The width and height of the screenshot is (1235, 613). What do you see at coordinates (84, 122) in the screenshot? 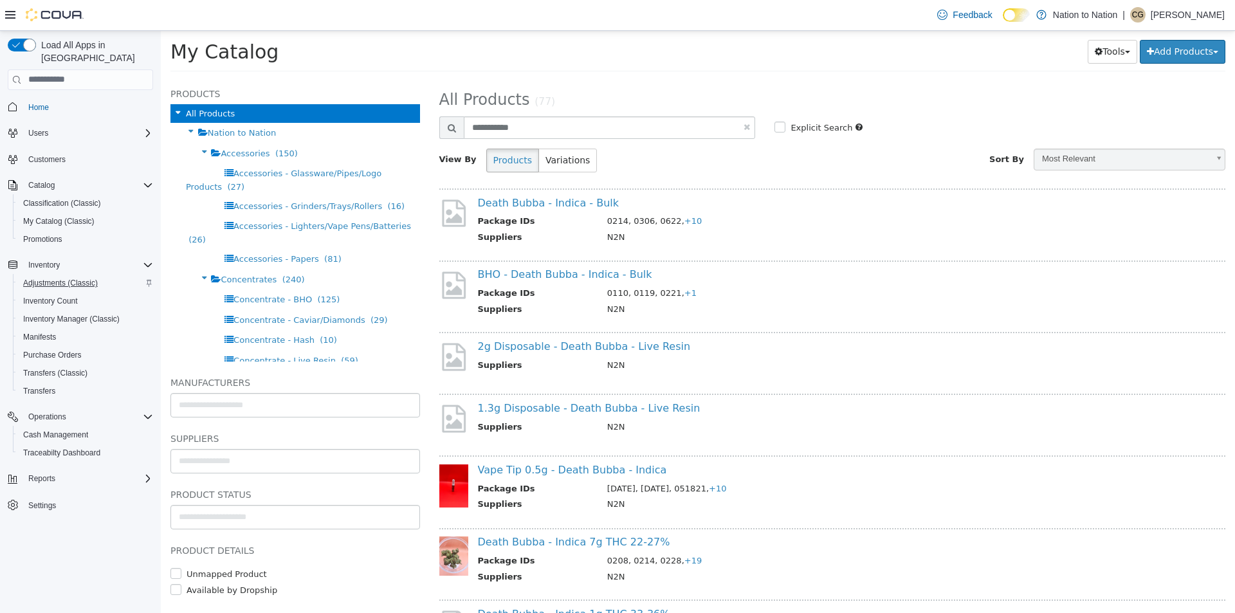
I see `span: Accessories` at bounding box center [84, 122].